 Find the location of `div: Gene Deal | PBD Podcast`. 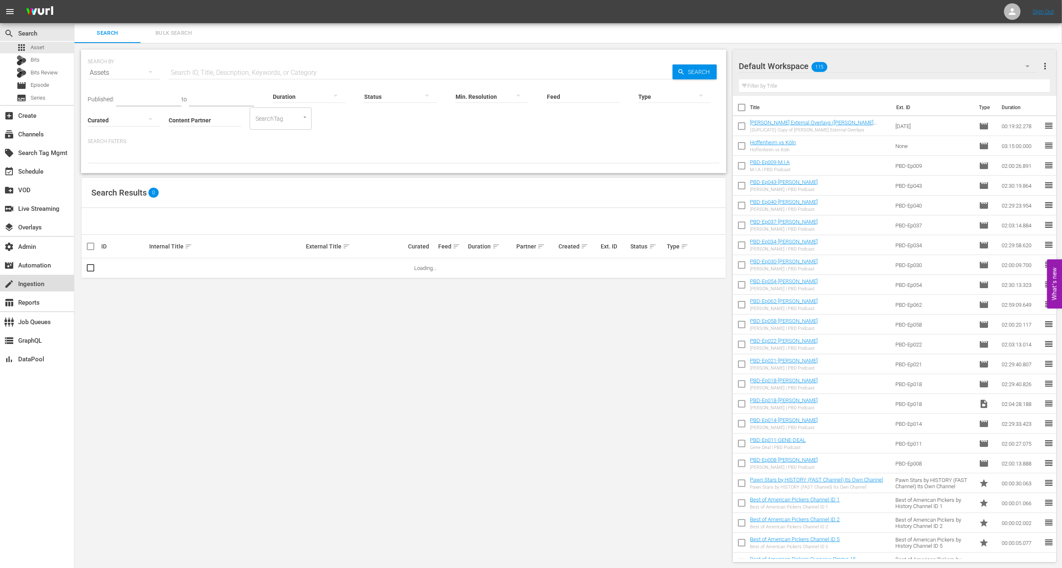

div: Gene Deal | PBD Podcast is located at coordinates (778, 447).